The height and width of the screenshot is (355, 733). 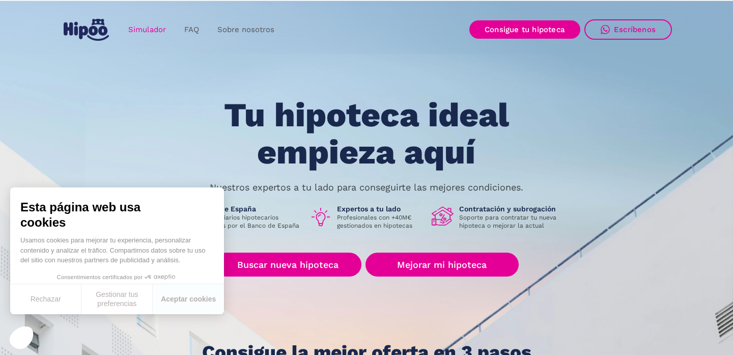 I want to click on p: Profesionales con +40M€ gestionados en hipotecas, so click(x=380, y=221).